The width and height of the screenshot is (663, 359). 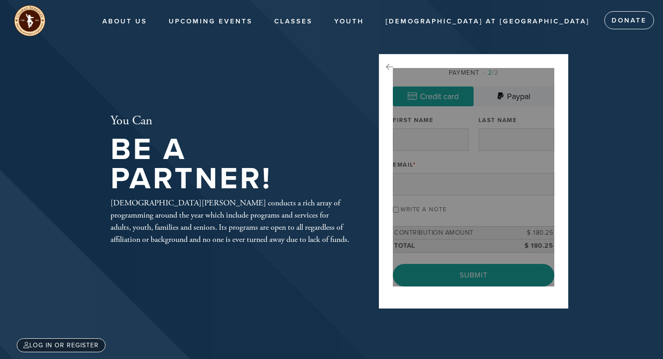 I want to click on img: unnamed%20%283%29_0.png, so click(x=30, y=21).